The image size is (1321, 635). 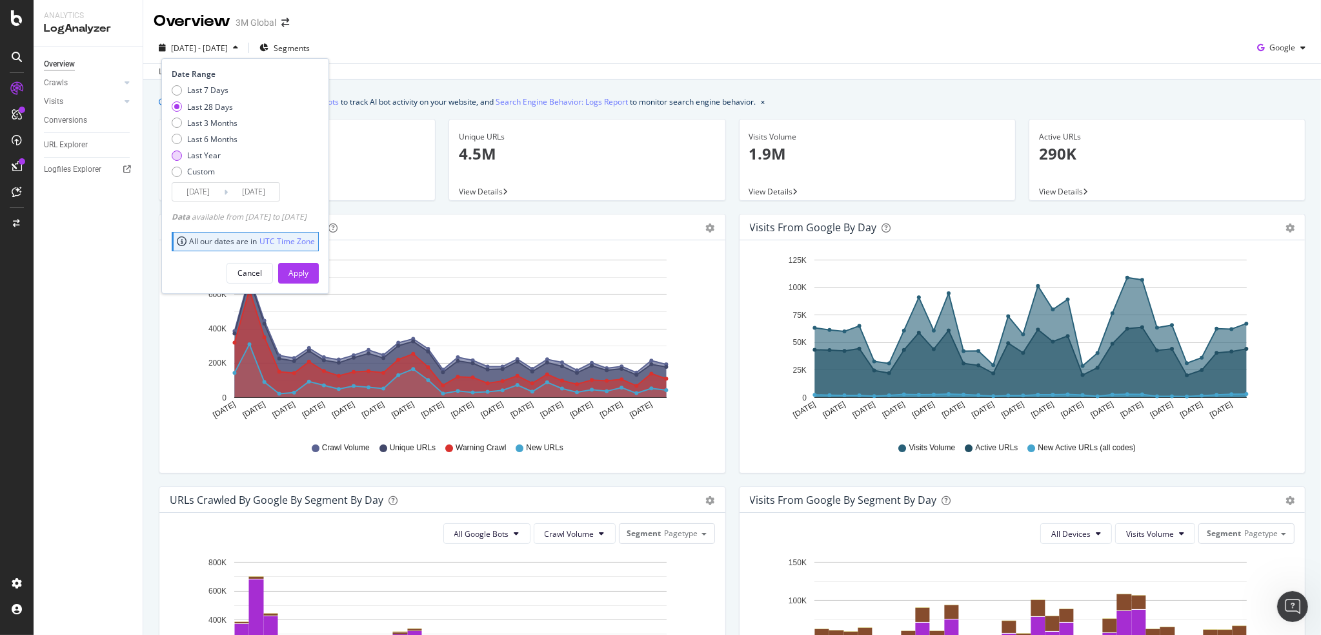 I want to click on div: Visits from Google by day, so click(x=813, y=227).